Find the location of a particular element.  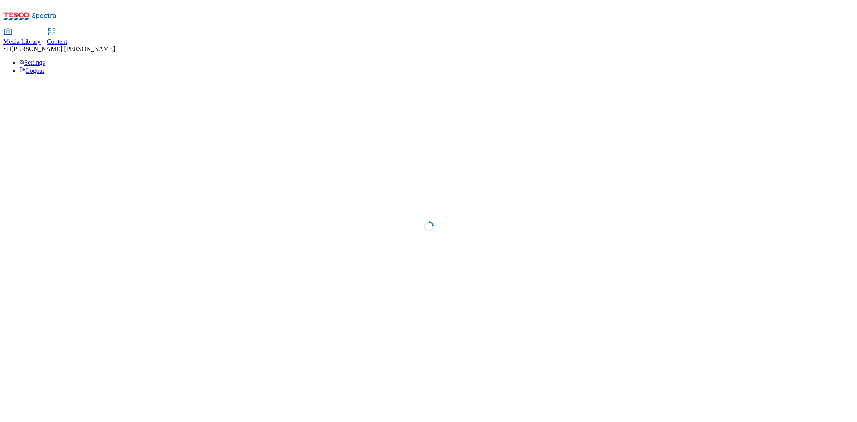

span: SH is located at coordinates (7, 49).